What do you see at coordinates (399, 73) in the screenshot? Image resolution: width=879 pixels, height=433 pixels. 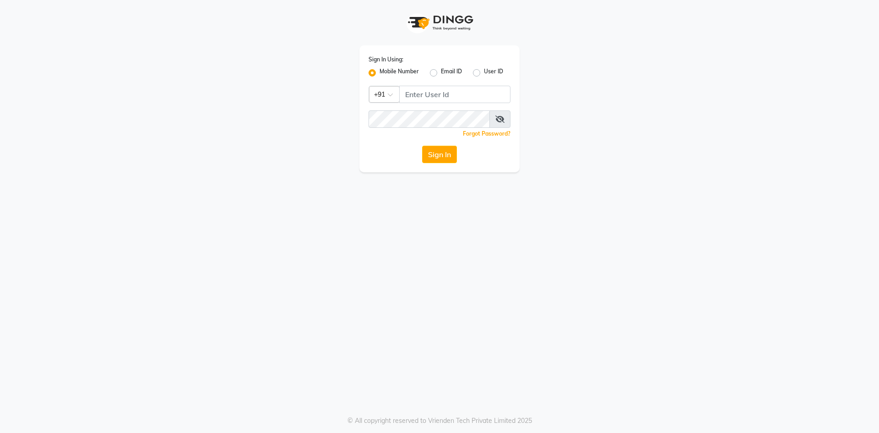 I see `label: Mobile Number` at bounding box center [399, 73].